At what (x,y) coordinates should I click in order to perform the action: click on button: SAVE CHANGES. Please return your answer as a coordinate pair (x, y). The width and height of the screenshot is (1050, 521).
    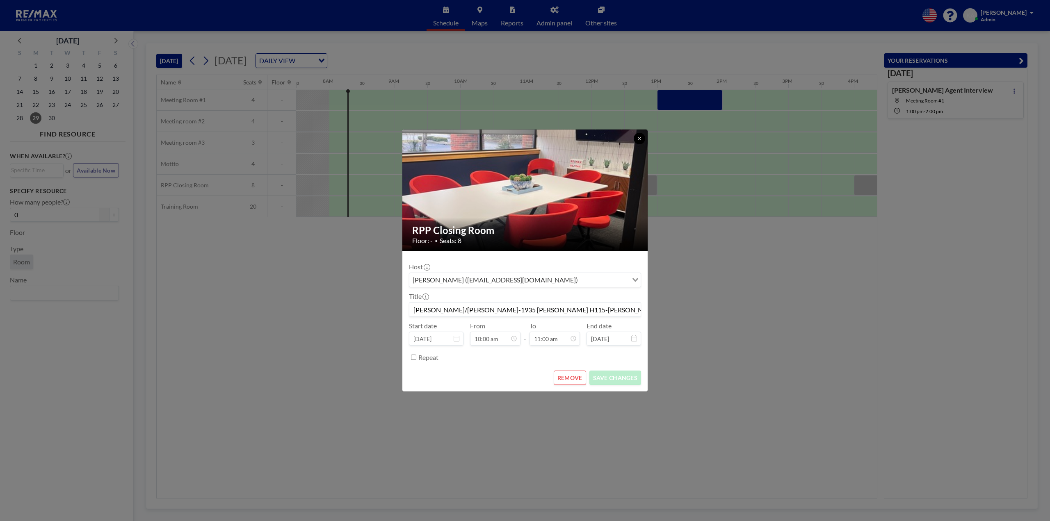
    Looking at the image, I should click on (615, 378).